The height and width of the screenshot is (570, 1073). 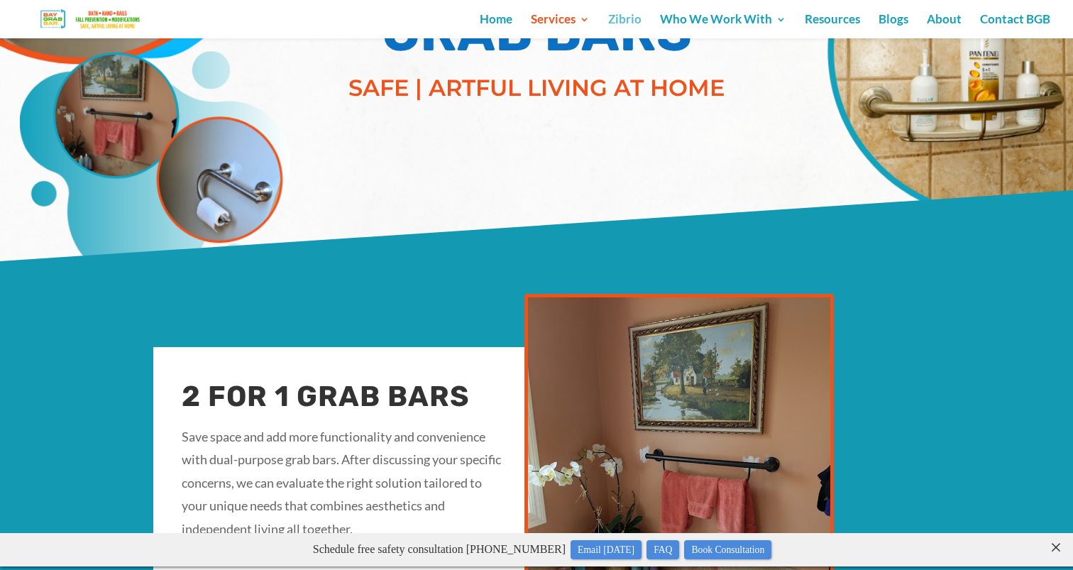 I want to click on a: Services, so click(x=560, y=26).